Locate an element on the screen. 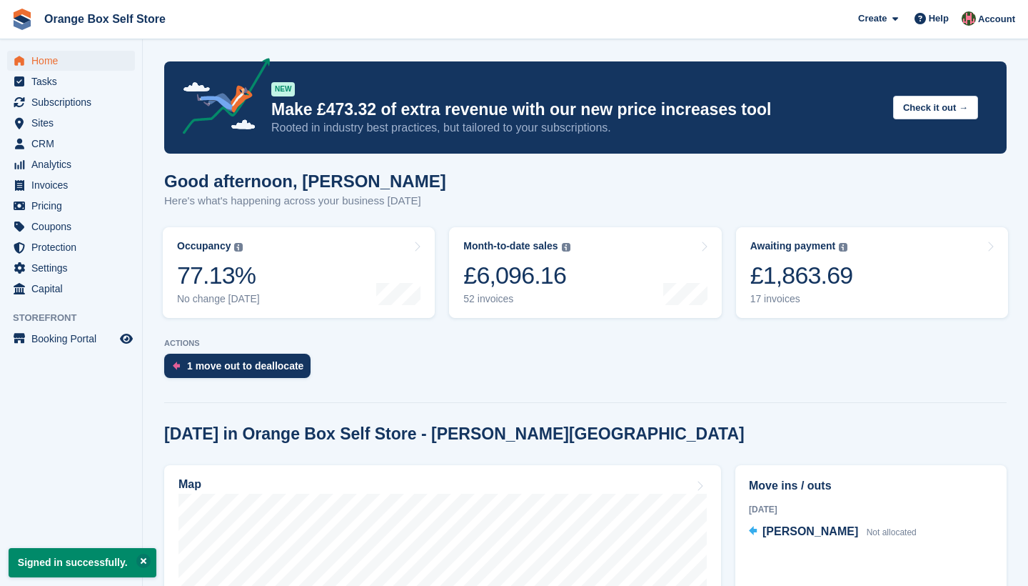 The image size is (1028, 586). h2: Move ins / outs is located at coordinates (871, 486).